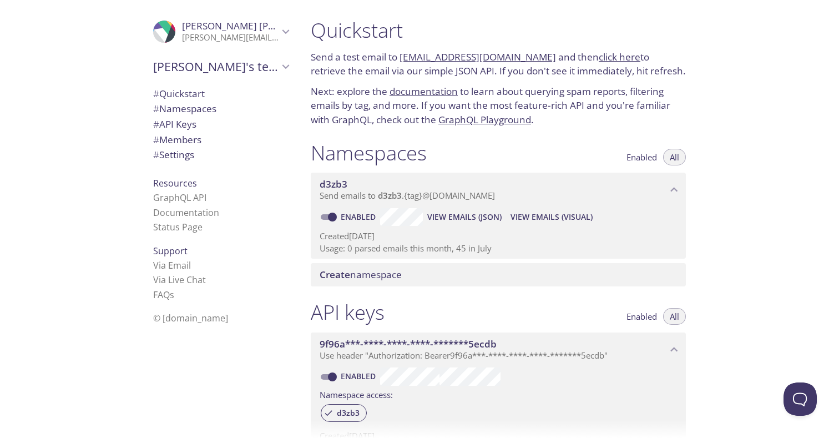 Image resolution: width=839 pixels, height=438 pixels. What do you see at coordinates (221, 67) in the screenshot?
I see `div: Alex's team` at bounding box center [221, 67].